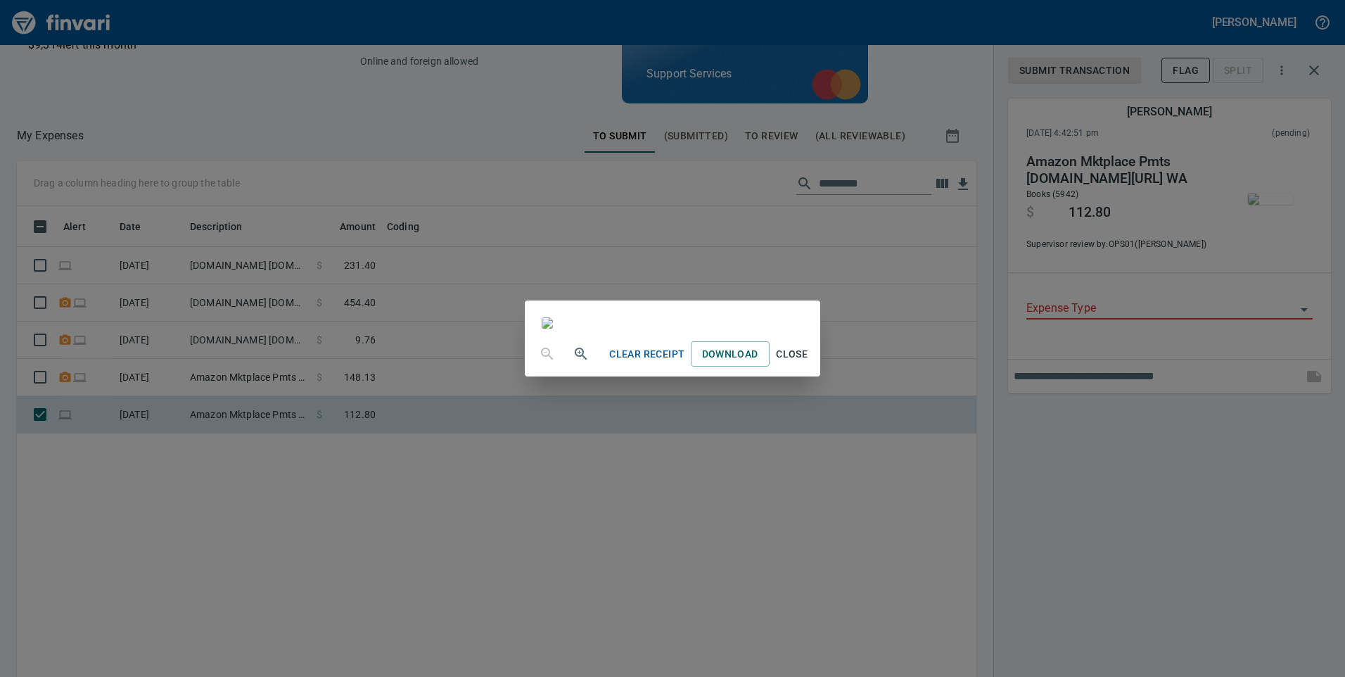  What do you see at coordinates (730, 354) in the screenshot?
I see `span: Download` at bounding box center [730, 354].